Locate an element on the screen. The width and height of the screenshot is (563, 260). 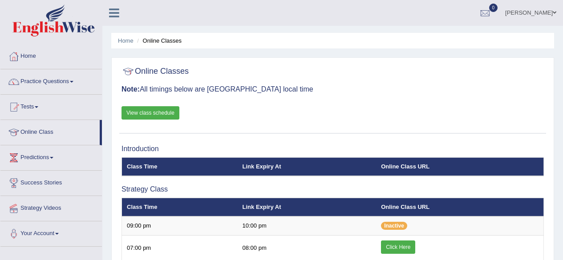
h3: Introduction is located at coordinates (332, 149).